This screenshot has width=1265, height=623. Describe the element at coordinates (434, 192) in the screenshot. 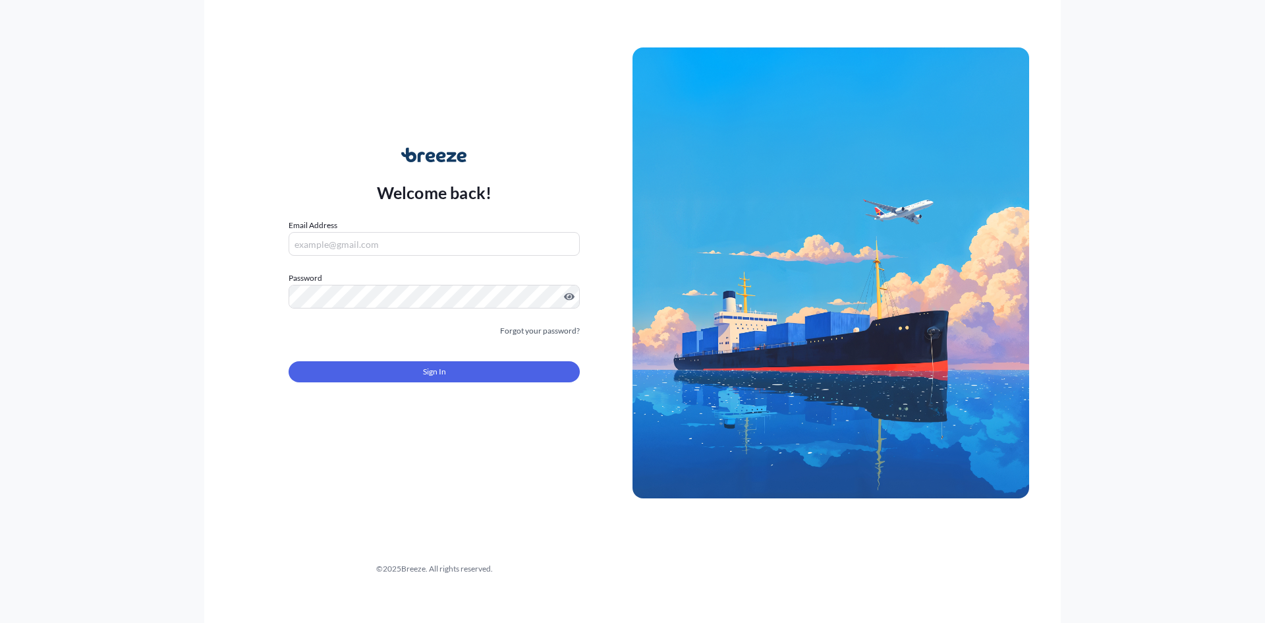

I see `p: Welcome back!` at that location.